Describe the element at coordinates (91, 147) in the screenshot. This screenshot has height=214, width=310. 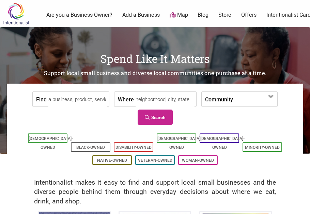
I see `a: Black-Owned` at that location.